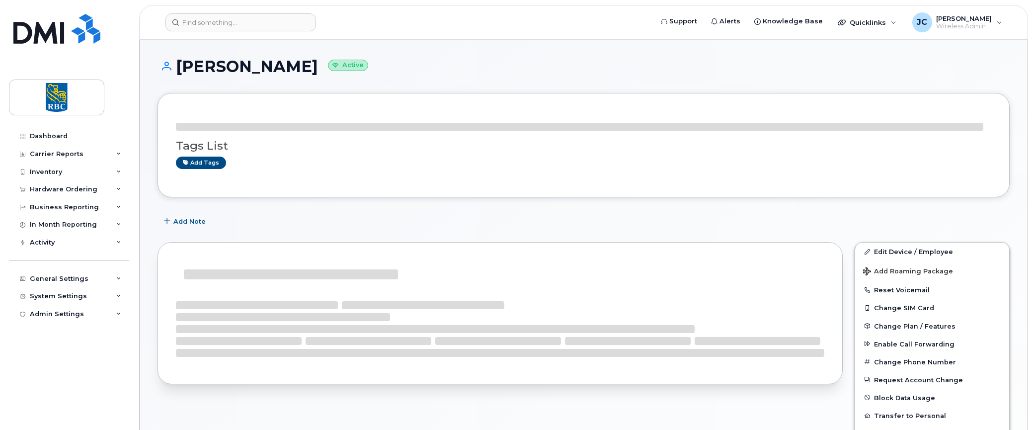 This screenshot has height=430, width=1033. What do you see at coordinates (932, 290) in the screenshot?
I see `button: Reset Voicemail` at bounding box center [932, 290].